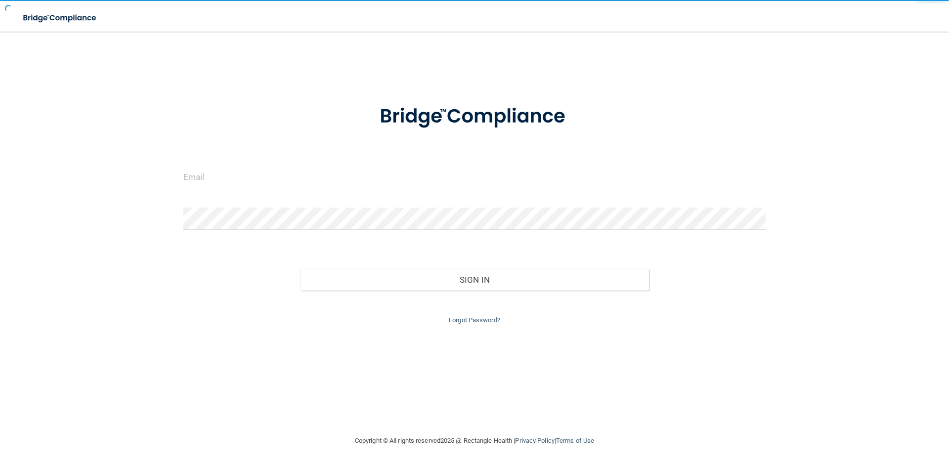 This screenshot has width=949, height=467. I want to click on a: Terms of Use, so click(575, 441).